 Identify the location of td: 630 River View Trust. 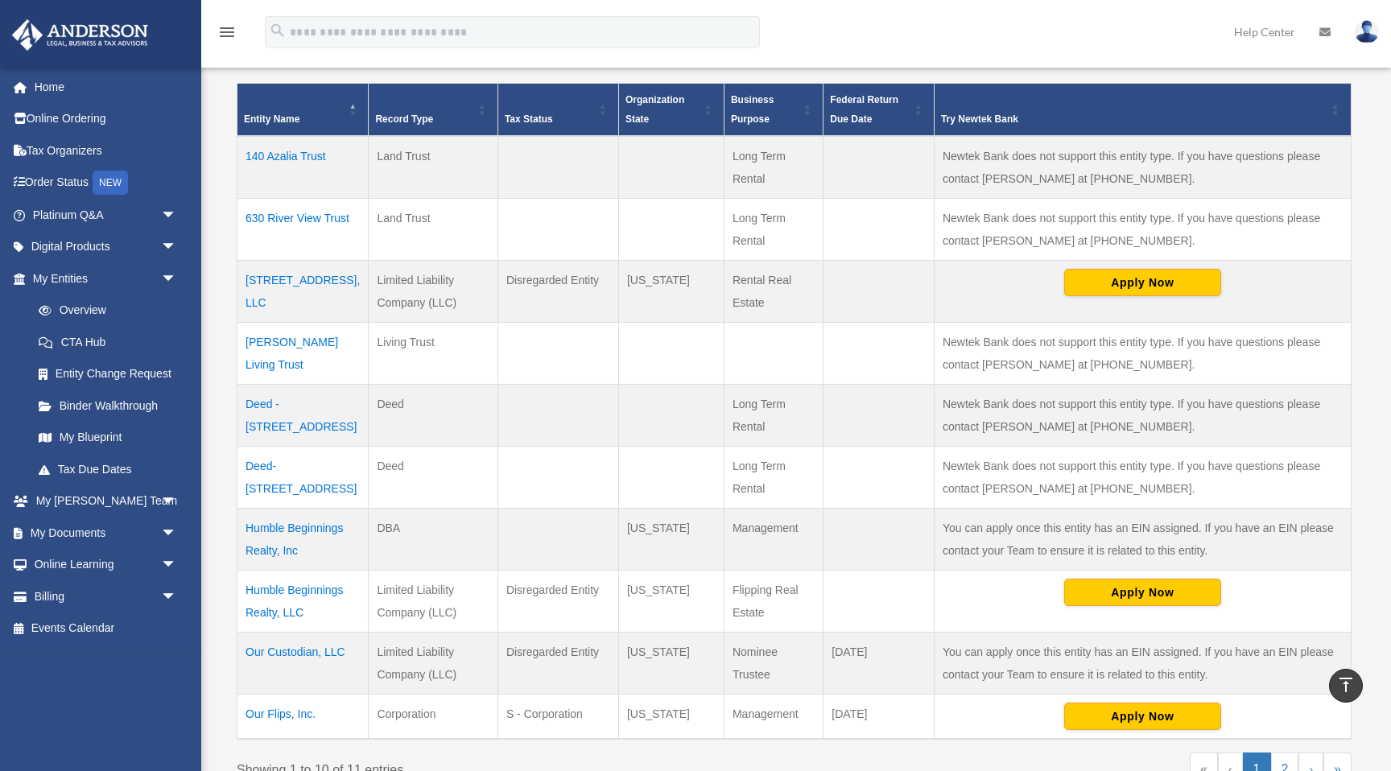
(303, 229).